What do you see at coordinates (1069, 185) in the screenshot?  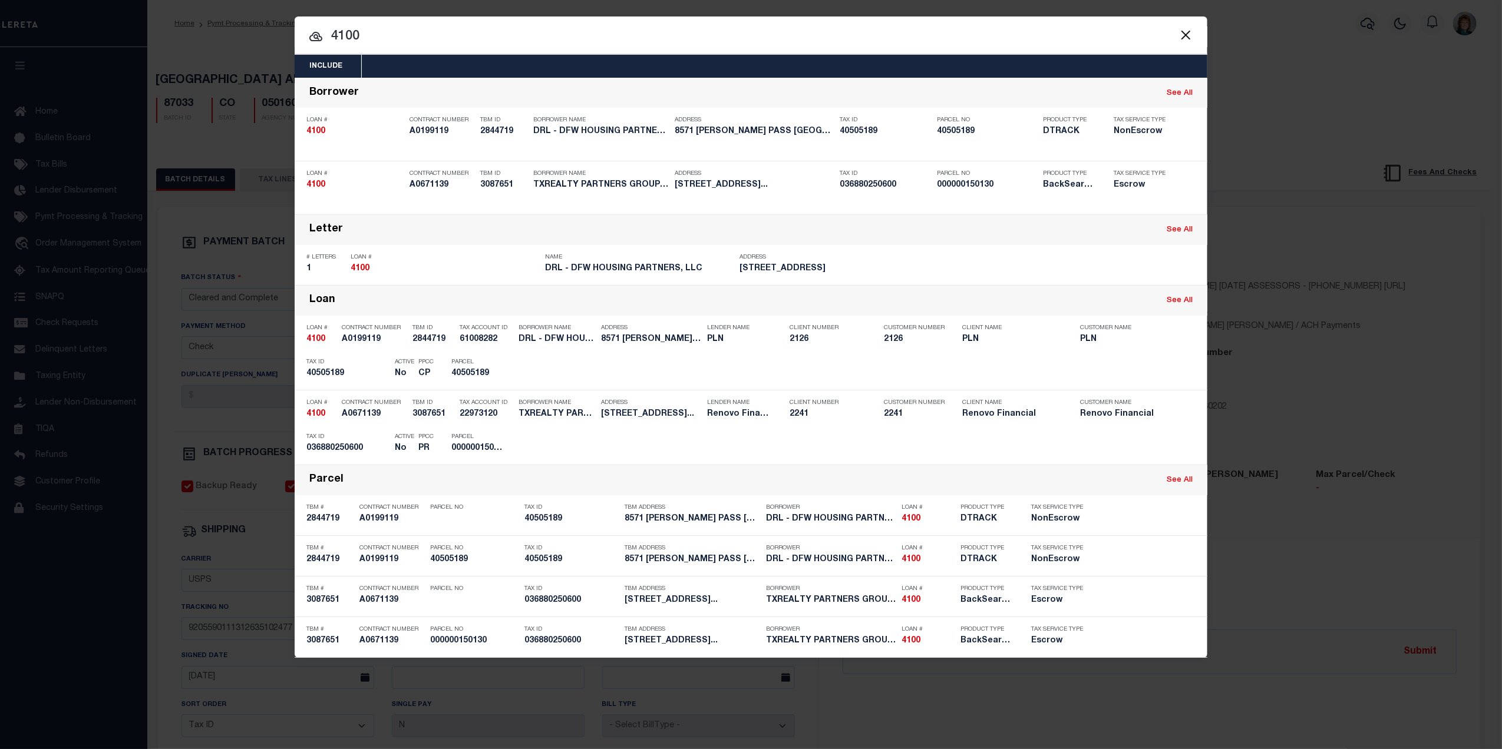 I see `h5: BackSearch,Escrow` at bounding box center [1069, 185].